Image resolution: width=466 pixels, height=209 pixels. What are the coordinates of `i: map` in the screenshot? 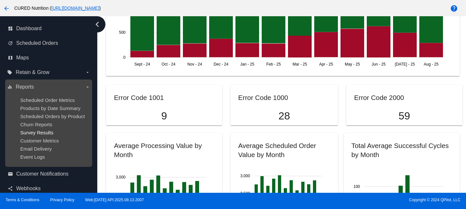 It's located at (10, 58).